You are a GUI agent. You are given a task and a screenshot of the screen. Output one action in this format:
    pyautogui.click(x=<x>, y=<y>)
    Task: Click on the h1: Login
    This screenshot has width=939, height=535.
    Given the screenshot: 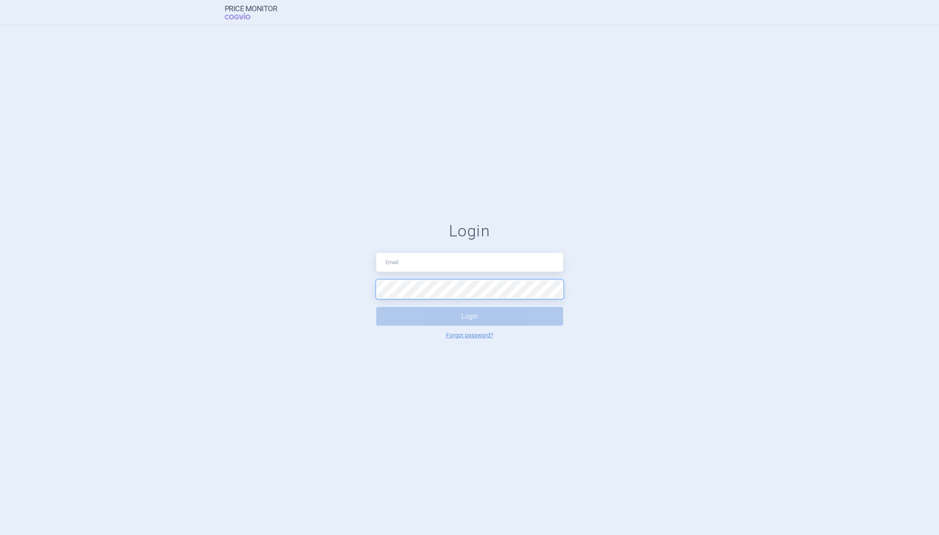 What is the action you would take?
    pyautogui.click(x=470, y=231)
    